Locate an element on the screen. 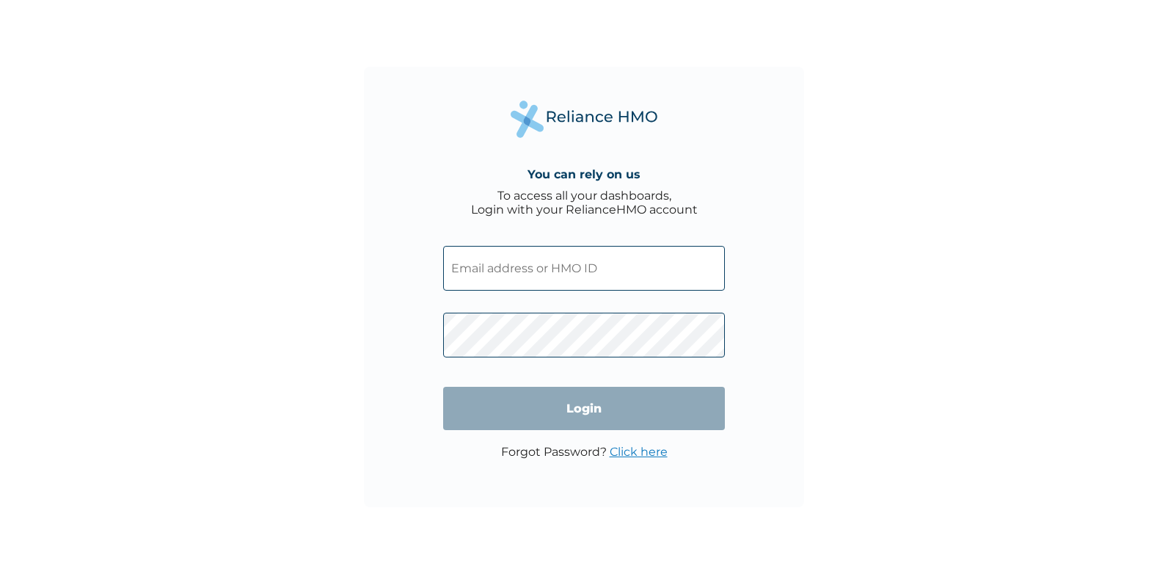 The image size is (1168, 574). h4: You can rely on us is located at coordinates (584, 174).